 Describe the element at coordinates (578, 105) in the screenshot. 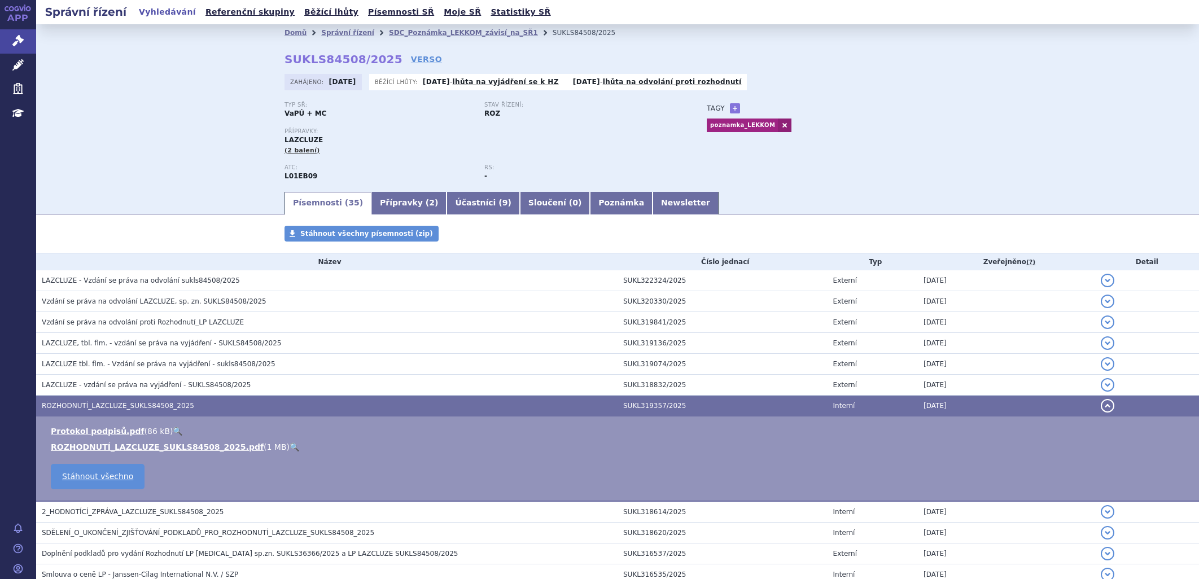

I see `p: Stav řízení:` at that location.